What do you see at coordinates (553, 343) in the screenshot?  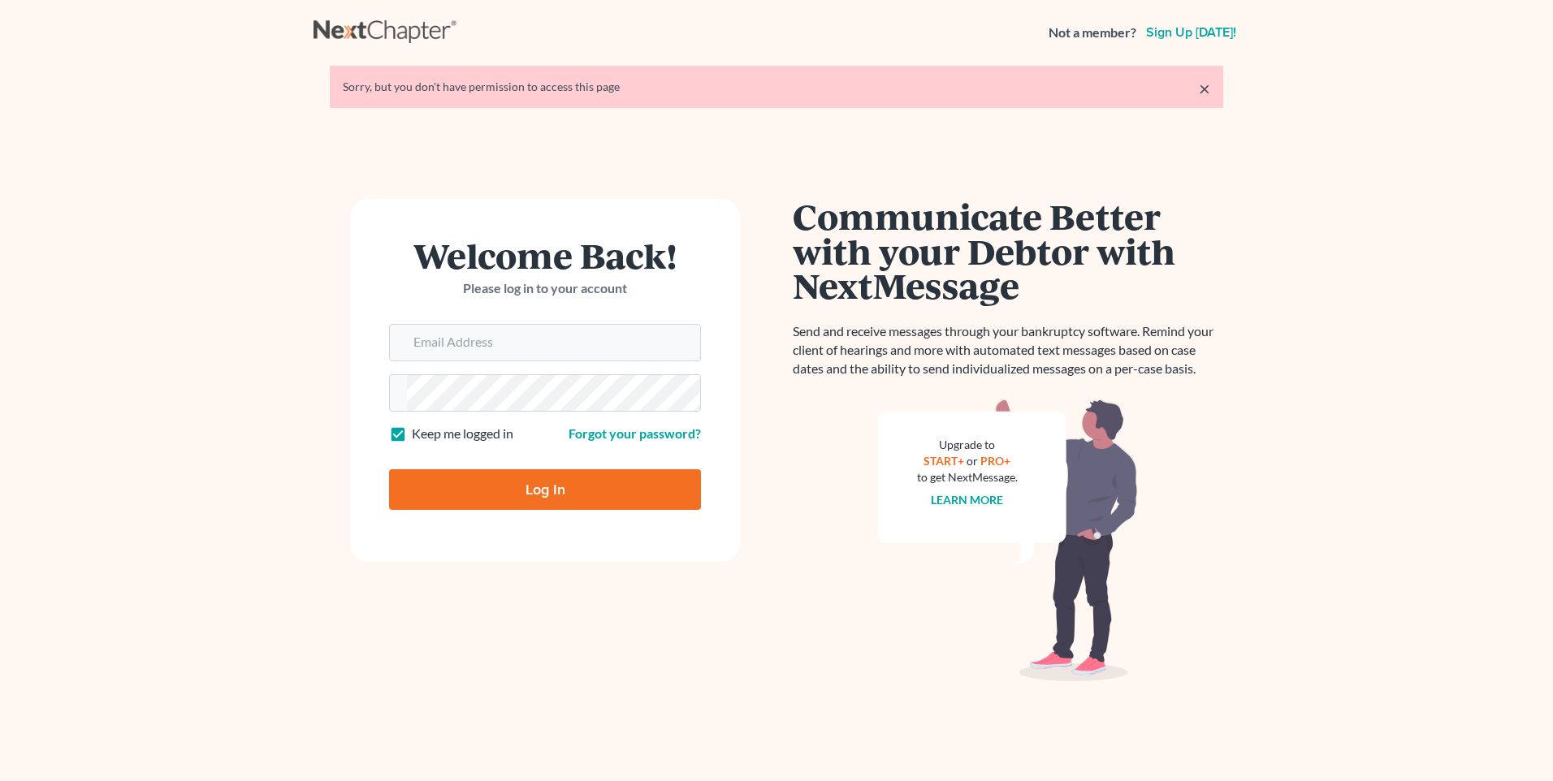 I see `input: Email Address` at bounding box center [553, 343].